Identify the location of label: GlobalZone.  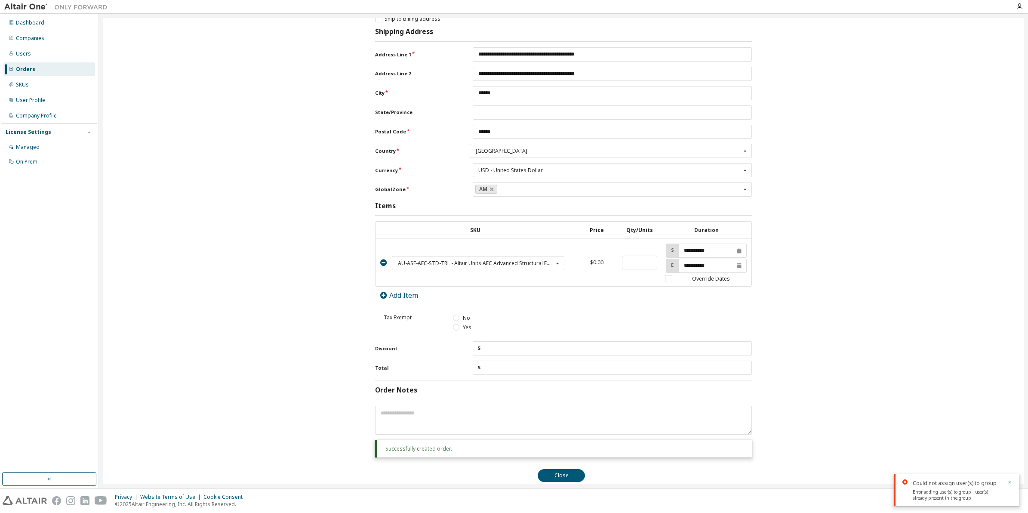
(417, 189).